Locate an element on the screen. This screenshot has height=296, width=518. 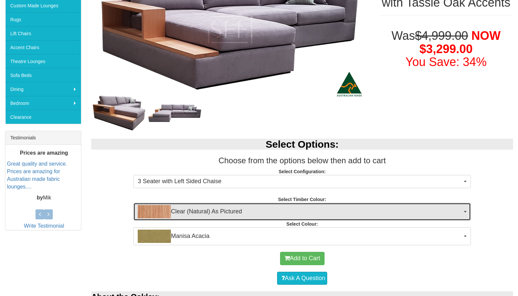
a: Write Testimonial is located at coordinates (44, 226).